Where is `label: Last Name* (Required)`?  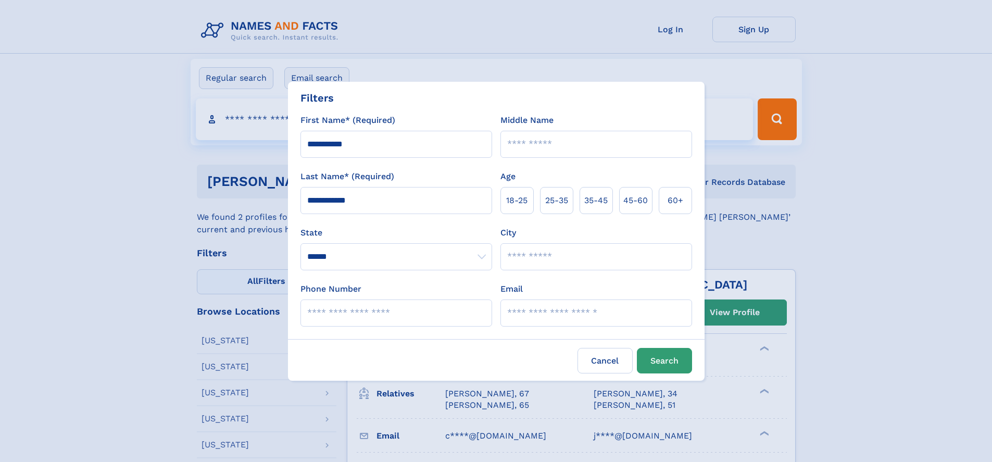 label: Last Name* (Required) is located at coordinates (347, 177).